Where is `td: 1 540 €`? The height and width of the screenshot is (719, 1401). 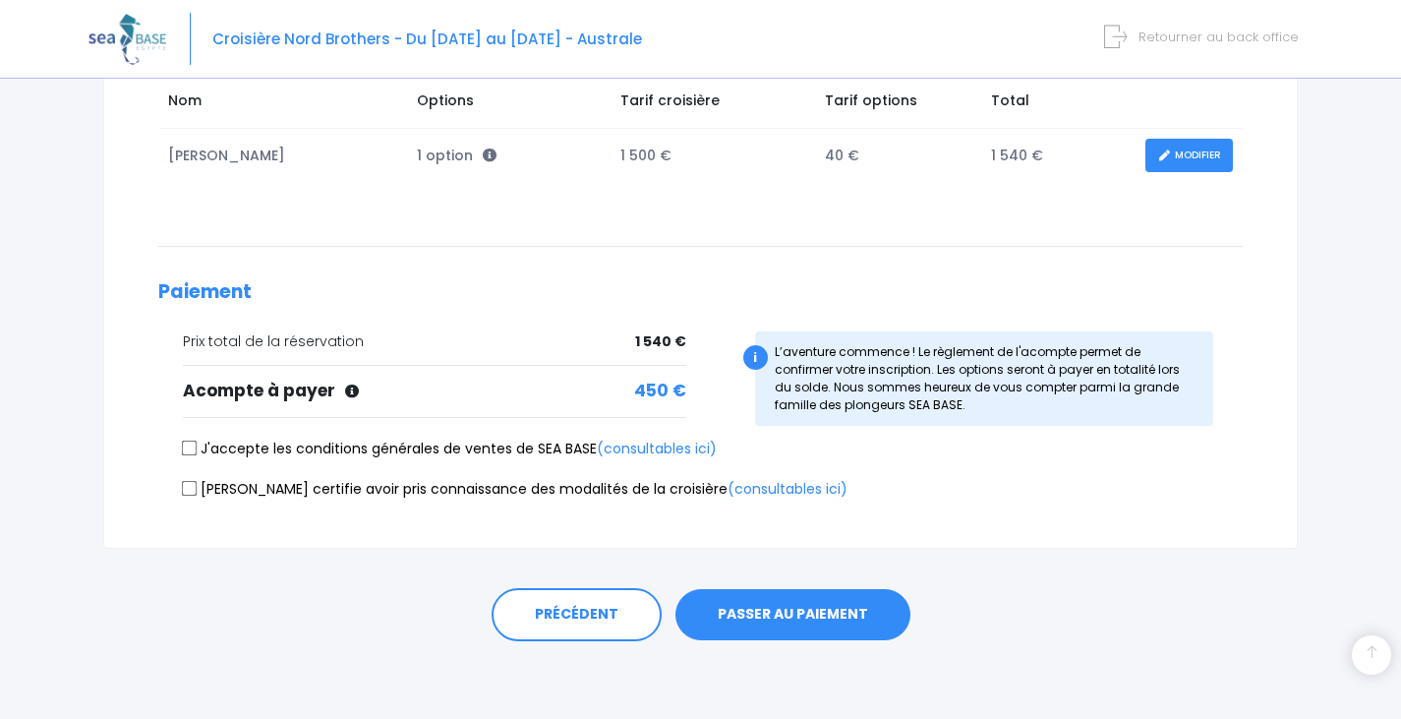
td: 1 540 € is located at coordinates (1058, 155).